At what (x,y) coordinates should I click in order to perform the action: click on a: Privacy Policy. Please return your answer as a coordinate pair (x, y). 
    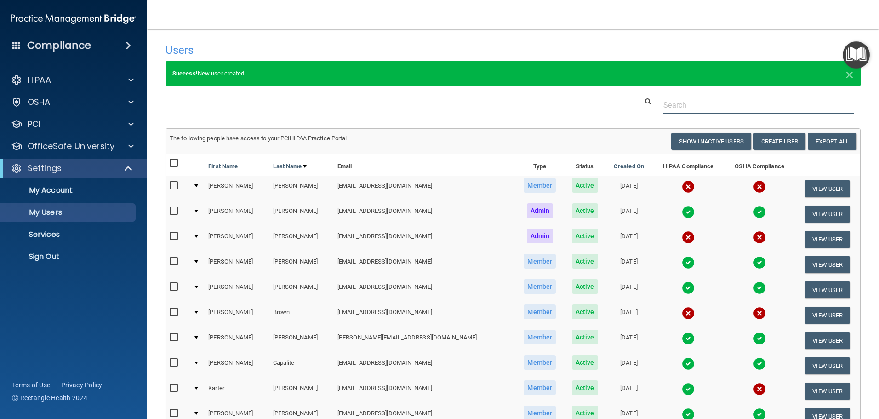
    Looking at the image, I should click on (82, 385).